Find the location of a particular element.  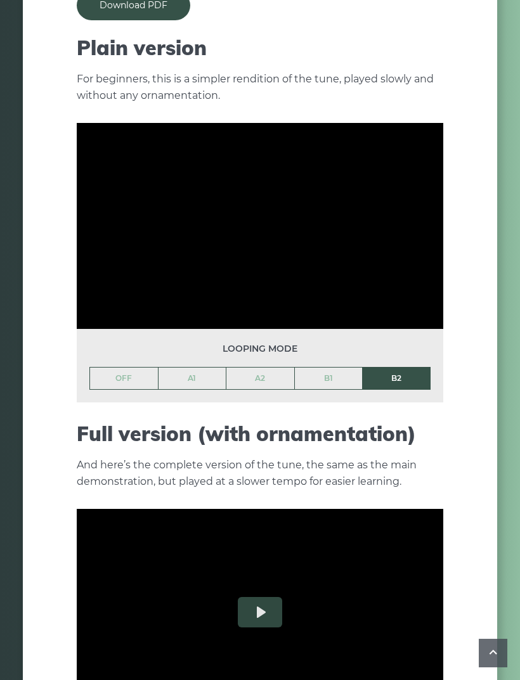

a: A2 is located at coordinates (260, 378).